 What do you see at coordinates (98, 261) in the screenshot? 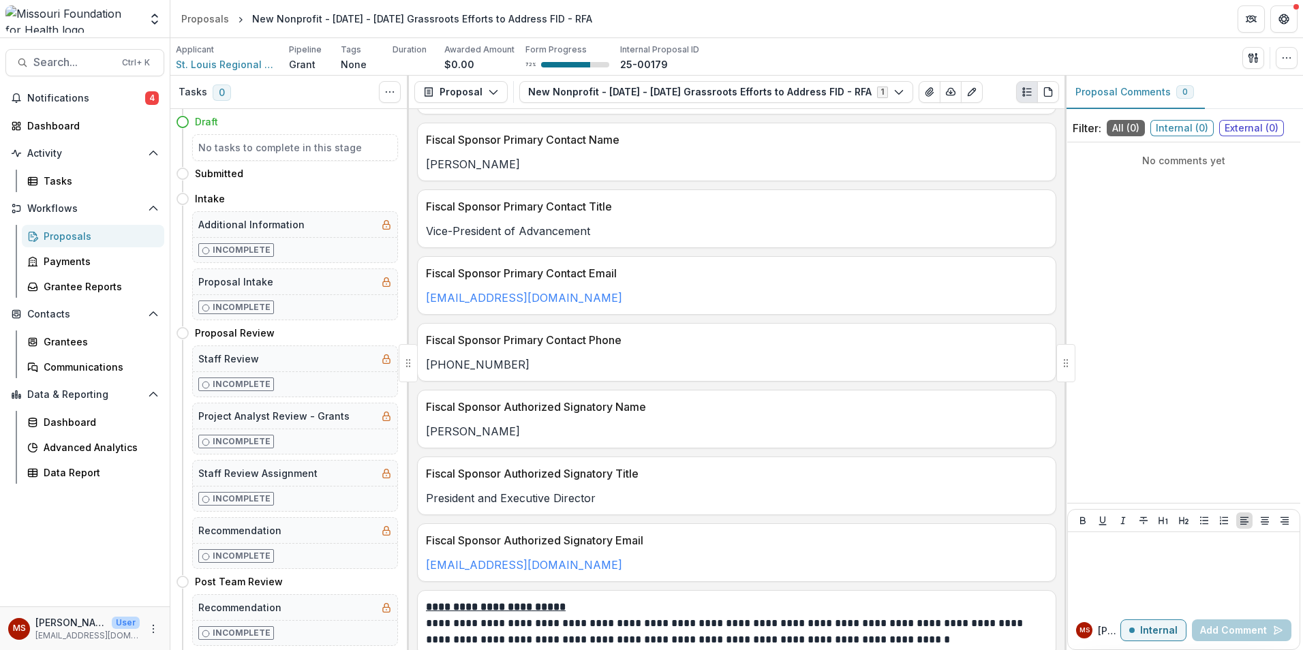
I see `div: Payments` at bounding box center [98, 261].